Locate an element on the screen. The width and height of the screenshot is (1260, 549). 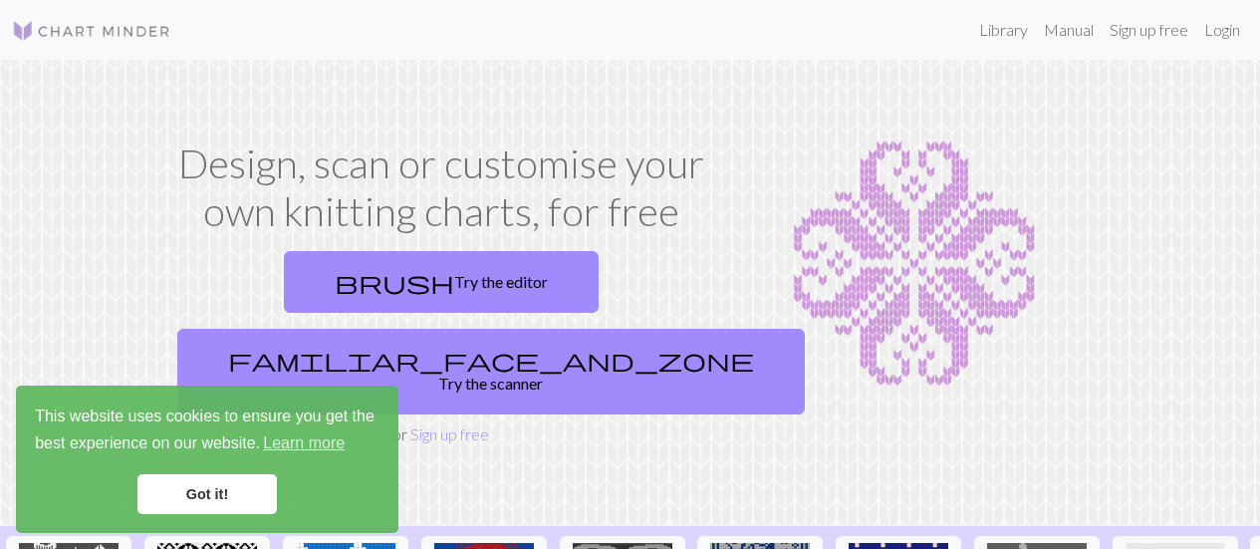
span: brush is located at coordinates (395, 282).